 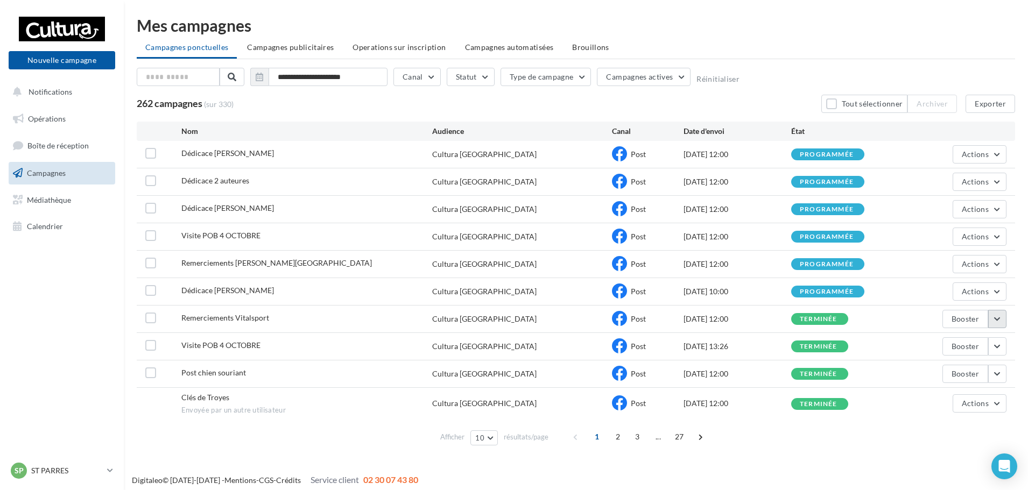 What do you see at coordinates (47, 118) in the screenshot?
I see `span: Opérations` at bounding box center [47, 118].